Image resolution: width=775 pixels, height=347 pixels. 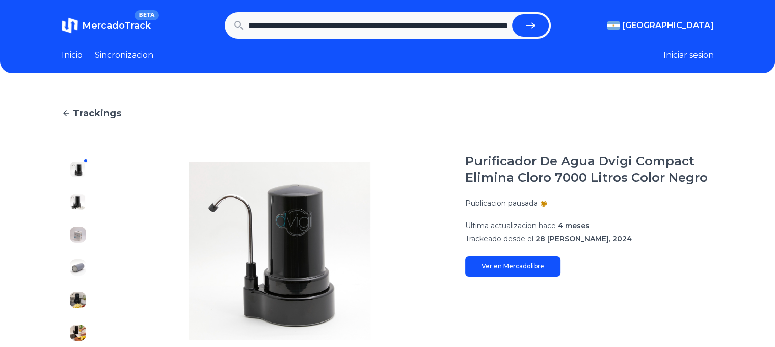 What do you see at coordinates (500, 239) in the screenshot?
I see `span: Trackeado desde el` at bounding box center [500, 239].